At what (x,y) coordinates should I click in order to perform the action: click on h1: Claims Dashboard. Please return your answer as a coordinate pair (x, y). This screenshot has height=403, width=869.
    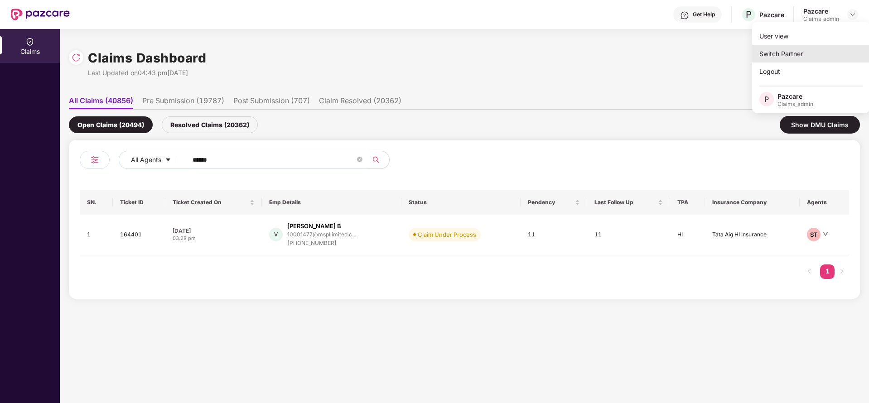
    Looking at the image, I should click on (147, 58).